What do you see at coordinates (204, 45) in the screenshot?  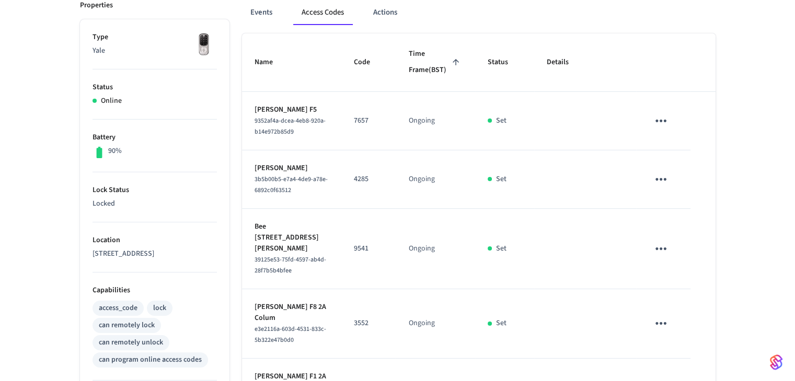 I see `img: Yale Assure Touchscreen Wifi Smart Lock, Satin Nickel, Front` at bounding box center [204, 45].